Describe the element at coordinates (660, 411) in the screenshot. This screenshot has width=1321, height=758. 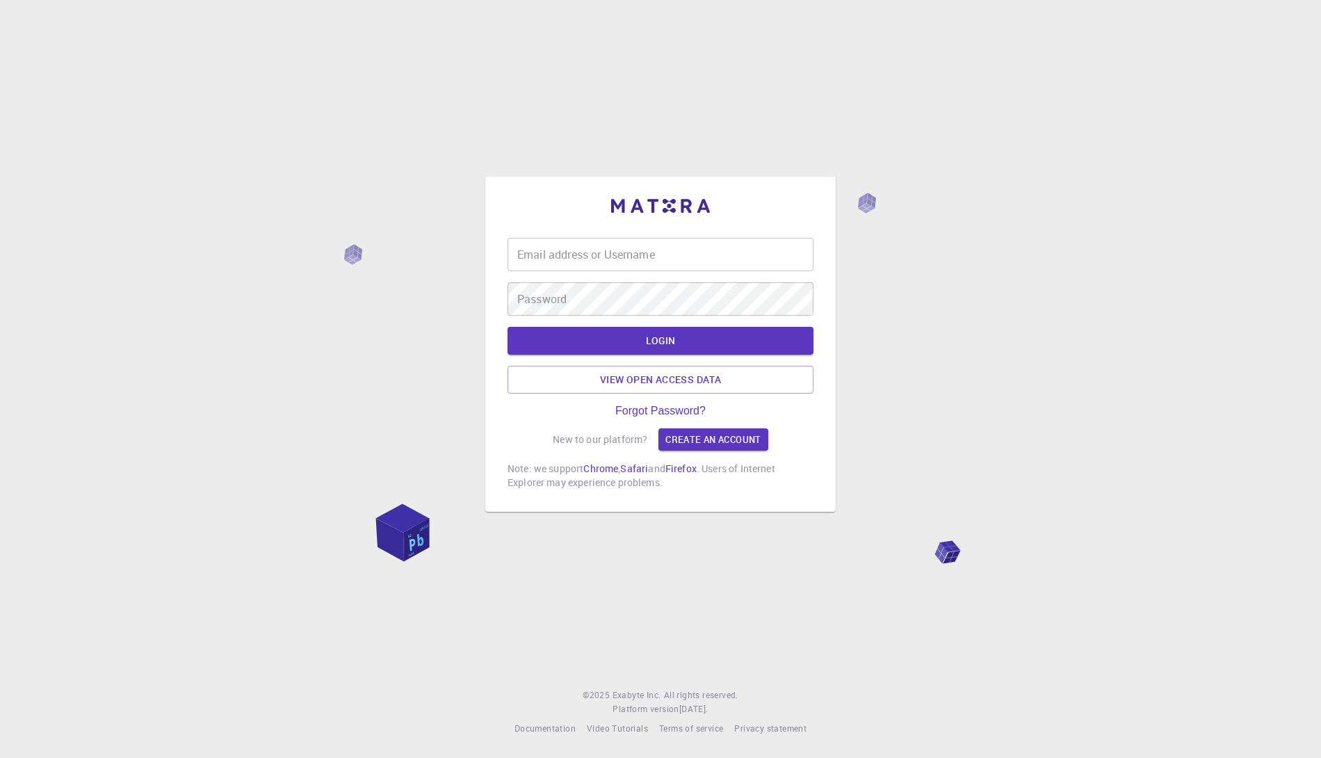
I see `a: Forgot Password?` at that location.